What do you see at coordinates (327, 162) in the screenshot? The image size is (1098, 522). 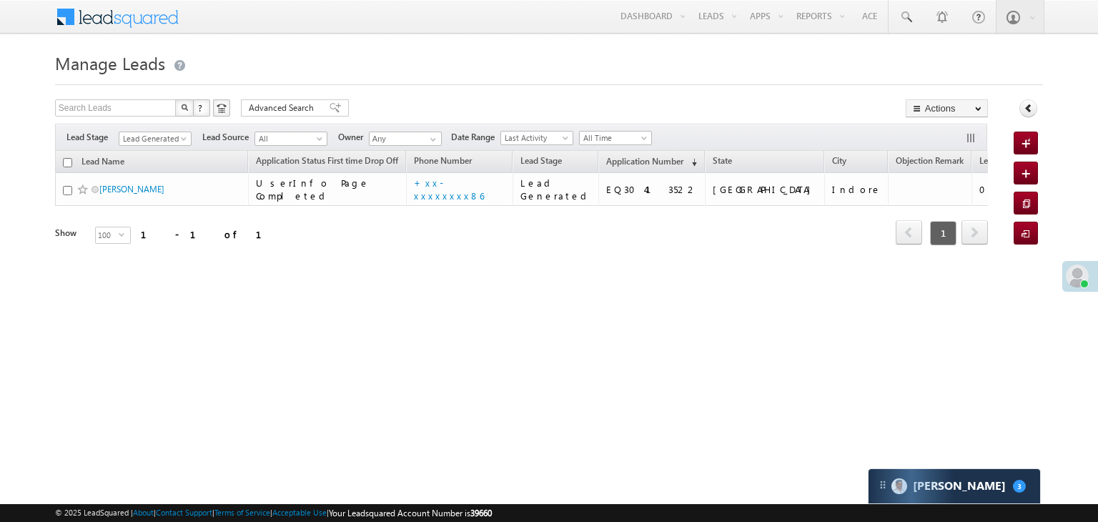 I see `a: Application Status First time Drop Off` at bounding box center [327, 162].